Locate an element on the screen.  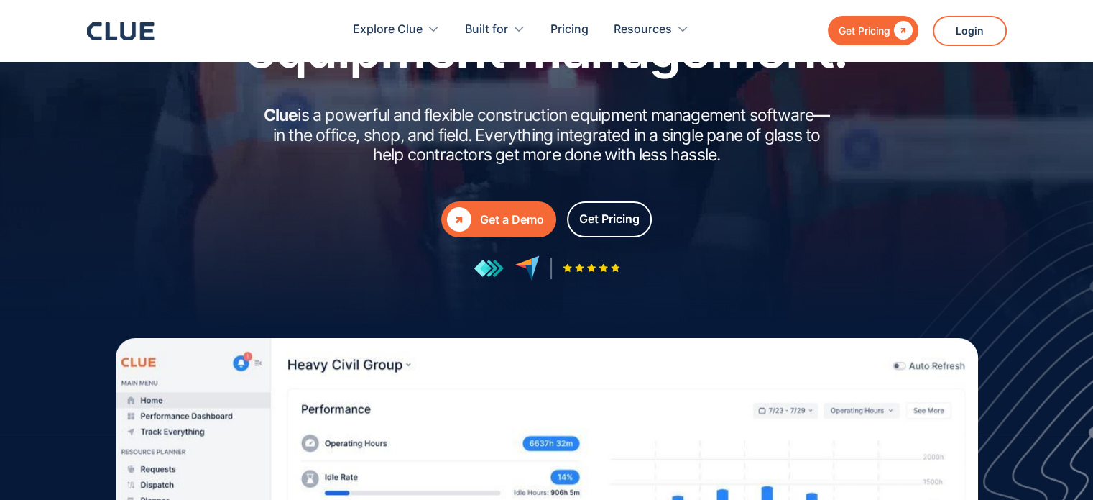
h2: is a powerful and flexible construction equipment management software in the office, shop, and fi... is located at coordinates (547, 135).